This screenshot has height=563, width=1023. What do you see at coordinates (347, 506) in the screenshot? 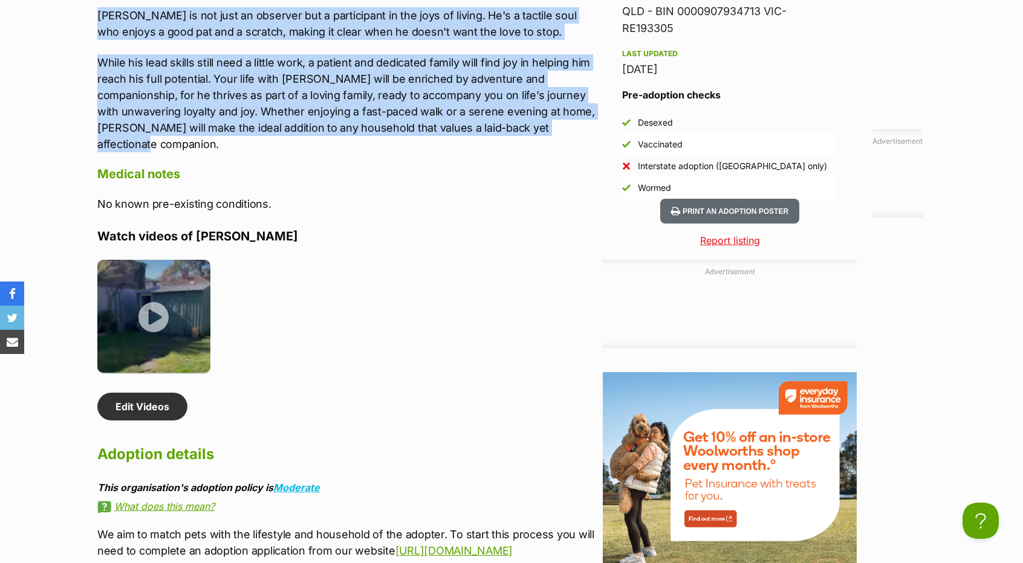
I see `a: What does this mean?` at bounding box center [347, 506].